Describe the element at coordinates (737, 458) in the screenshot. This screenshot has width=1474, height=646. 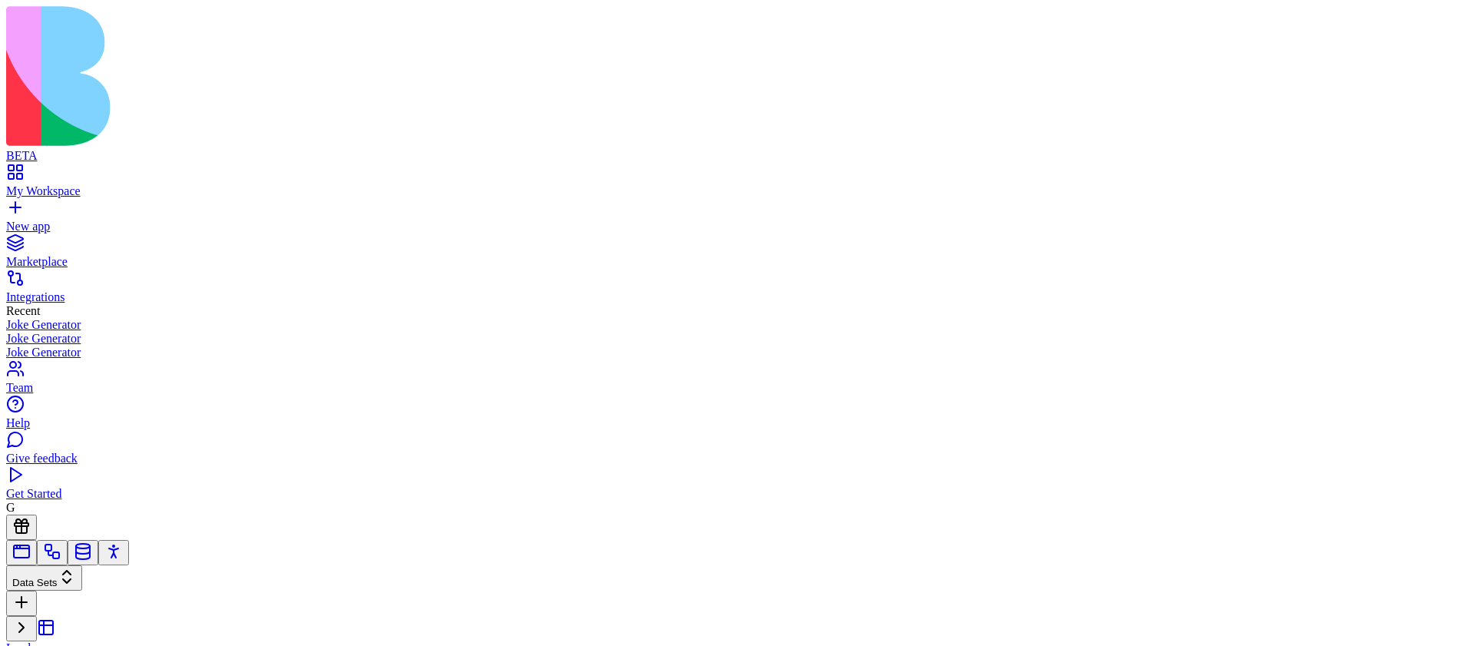
I see `div: Give feedback` at that location.